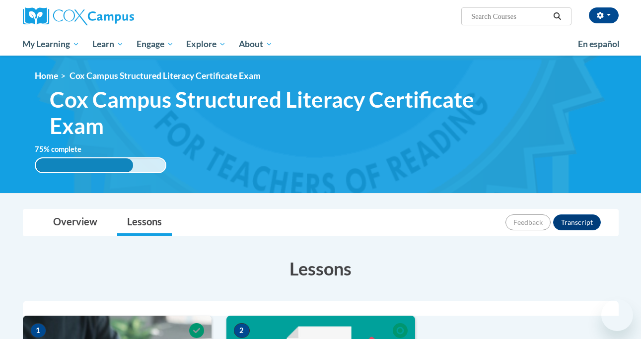 This screenshot has height=339, width=641. What do you see at coordinates (557, 16) in the screenshot?
I see `button: Search` at bounding box center [557, 16].